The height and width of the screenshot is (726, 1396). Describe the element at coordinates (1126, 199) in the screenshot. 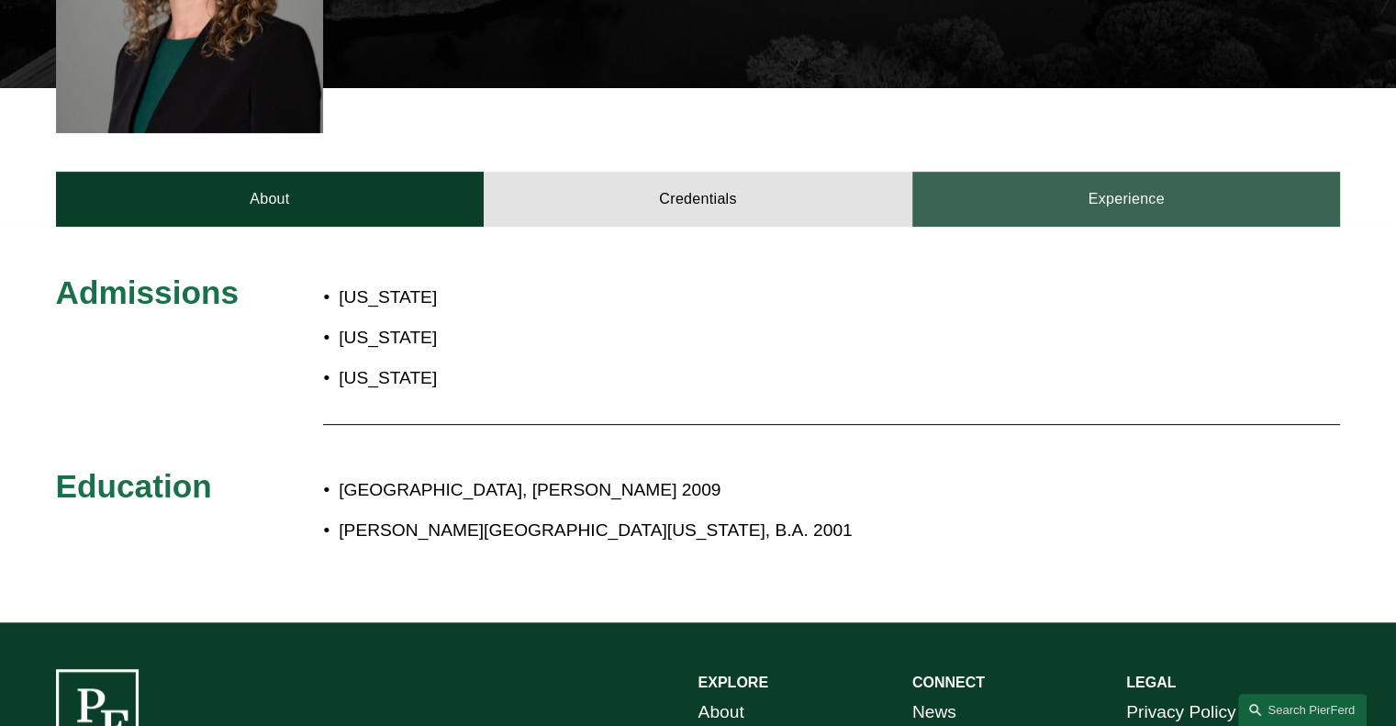

I see `a: Experience` at that location.